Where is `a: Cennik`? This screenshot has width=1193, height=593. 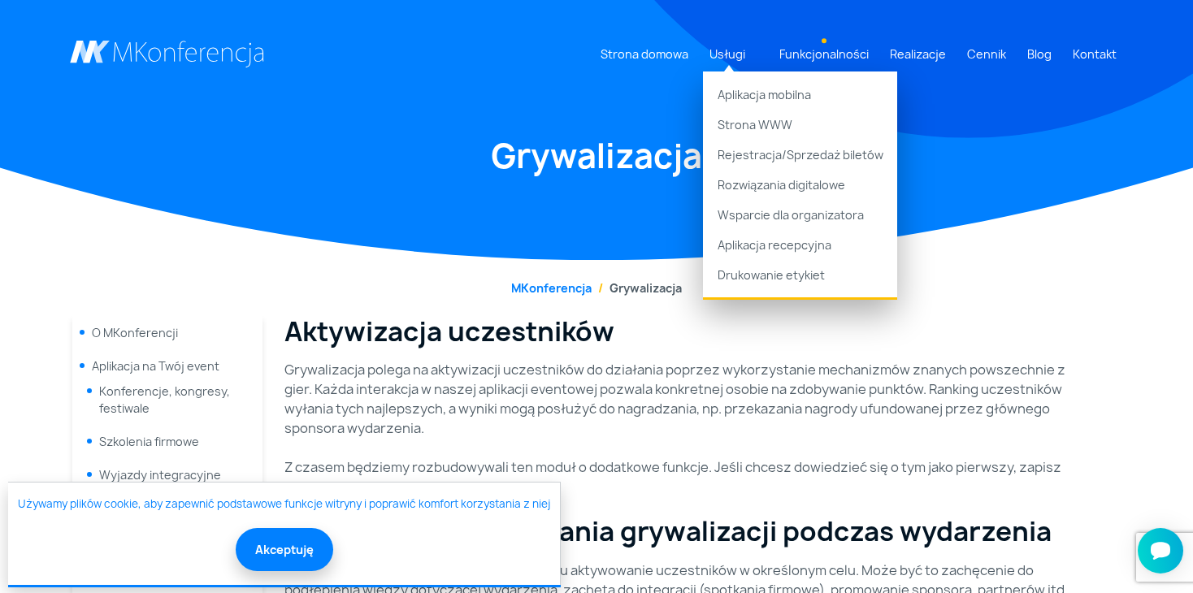 a: Cennik is located at coordinates (987, 54).